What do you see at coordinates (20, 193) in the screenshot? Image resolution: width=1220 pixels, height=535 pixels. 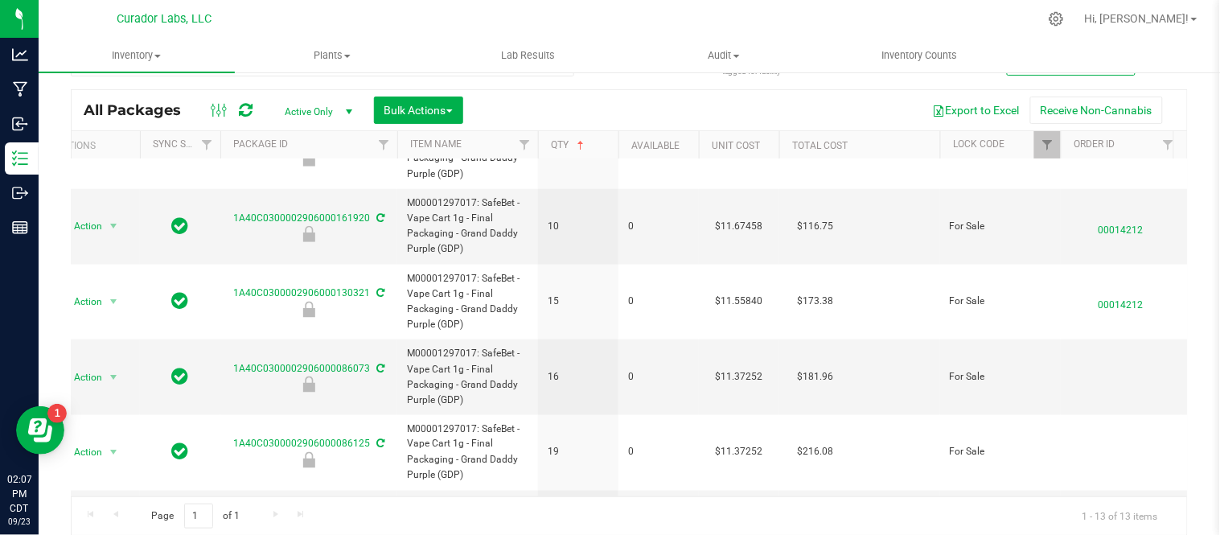 I see `inline-svg: Outbound` at bounding box center [20, 193].